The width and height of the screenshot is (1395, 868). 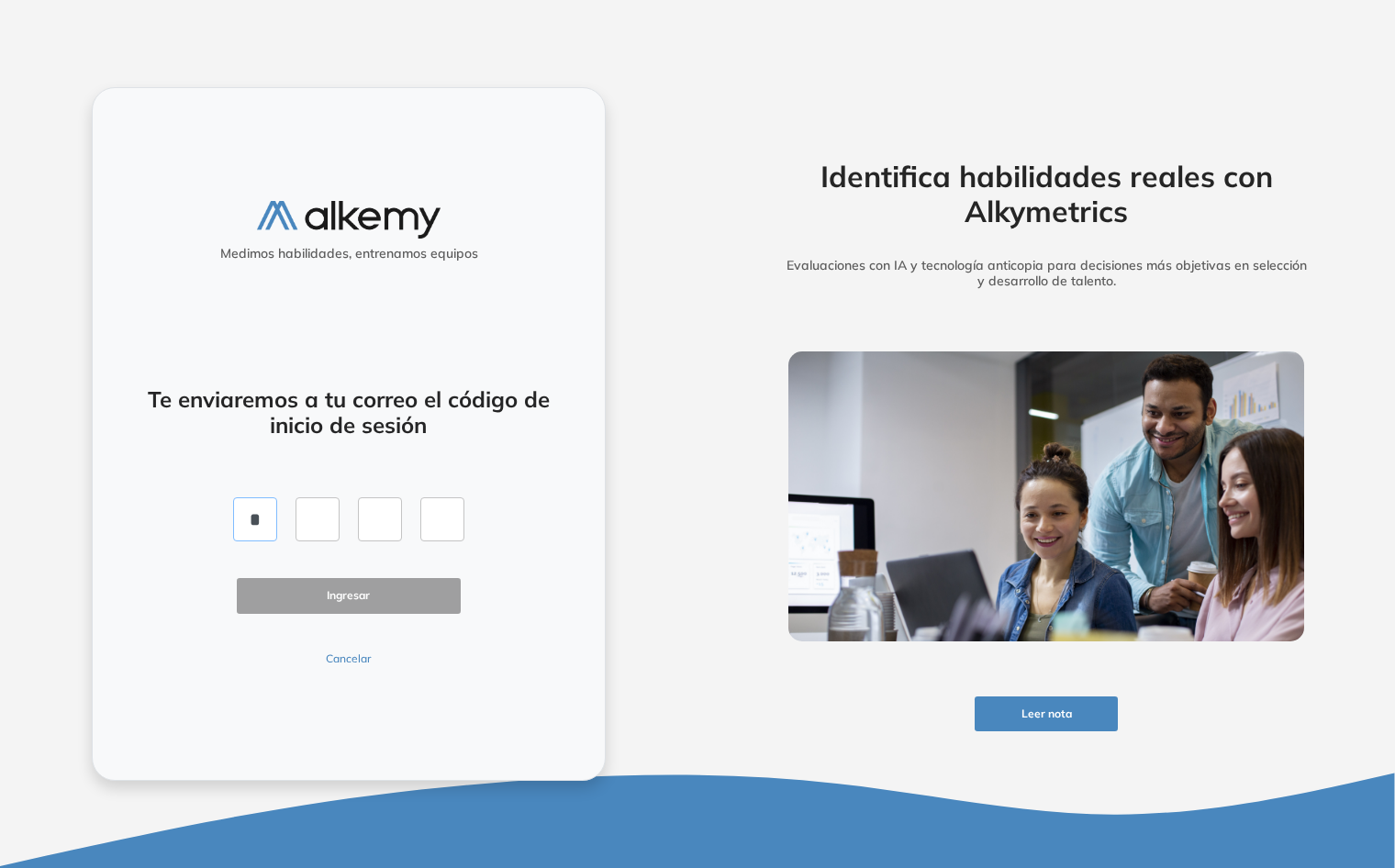 I want to click on button: Ingresar, so click(x=349, y=595).